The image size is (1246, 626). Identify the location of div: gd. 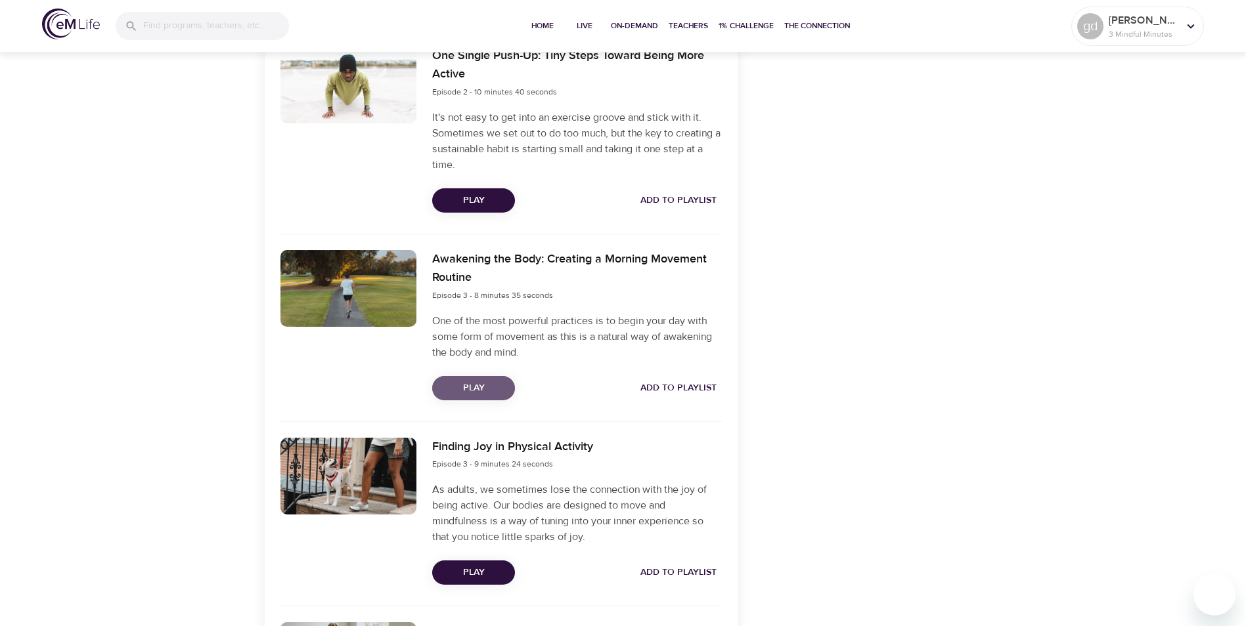
(1090, 26).